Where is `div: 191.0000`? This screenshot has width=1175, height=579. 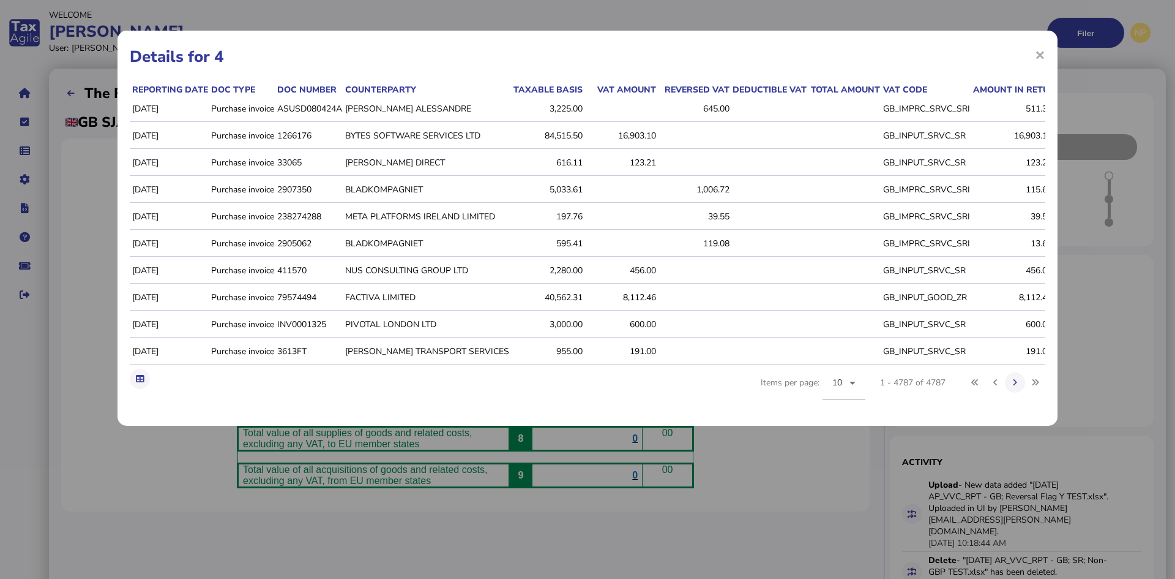 div: 191.0000 is located at coordinates (1018, 351).